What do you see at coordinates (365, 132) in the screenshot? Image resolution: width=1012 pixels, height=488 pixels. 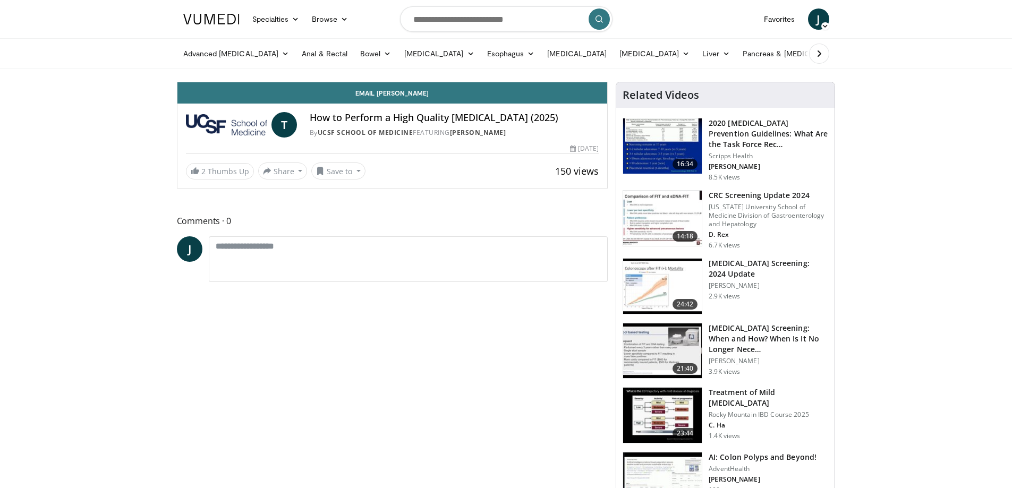 I see `a: UCSF School of Medicine` at bounding box center [365, 132].